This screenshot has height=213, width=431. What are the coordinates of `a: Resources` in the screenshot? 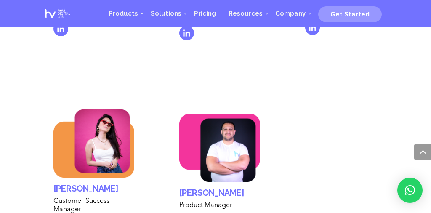 It's located at (245, 13).